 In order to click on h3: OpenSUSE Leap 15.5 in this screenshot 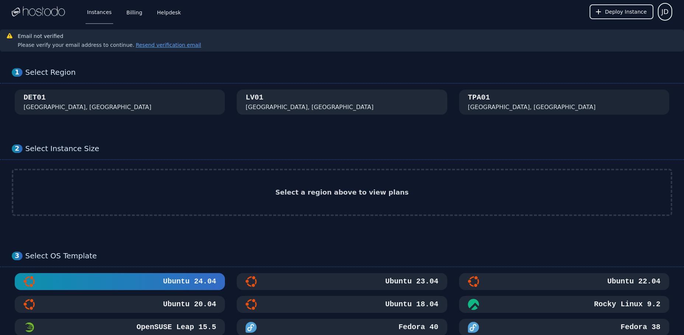, I will do `click(176, 327)`.